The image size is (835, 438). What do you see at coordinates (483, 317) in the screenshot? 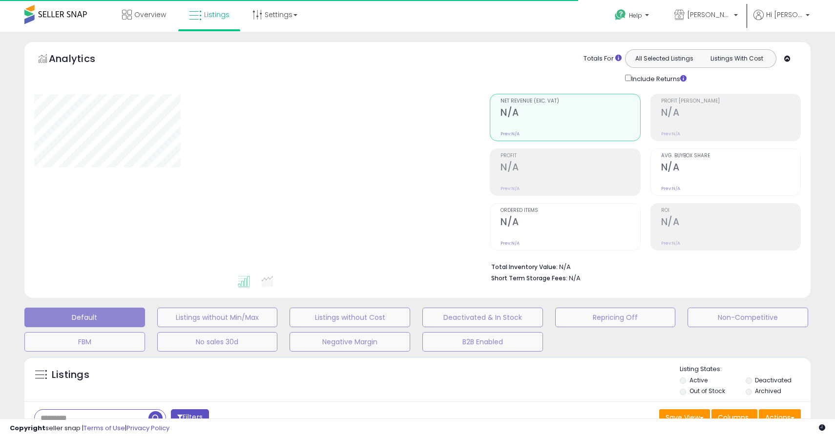
I see `button: Deactivated & In Stock` at bounding box center [483, 317].